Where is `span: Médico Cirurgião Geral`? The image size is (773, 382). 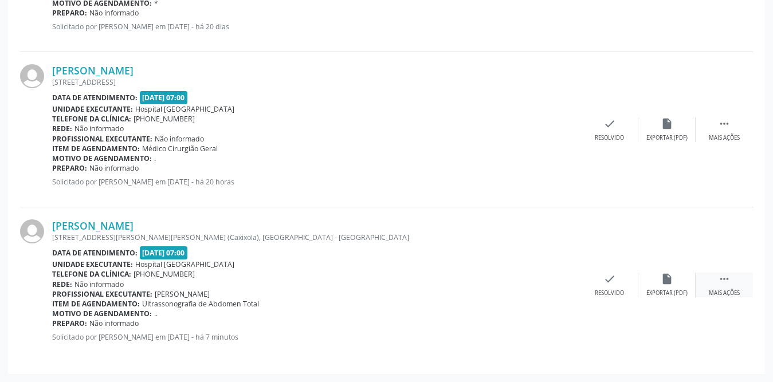 span: Médico Cirurgião Geral is located at coordinates (180, 148).